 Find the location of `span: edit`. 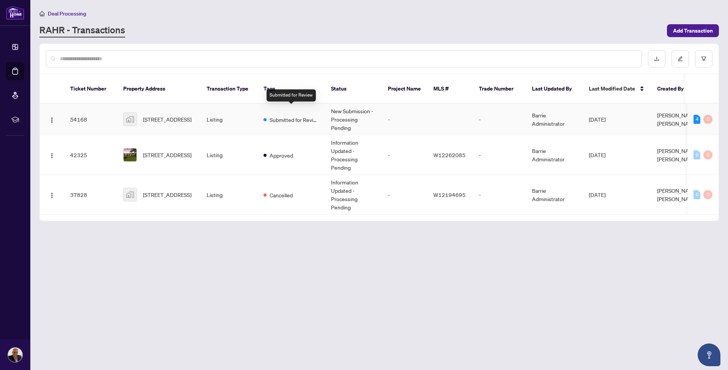

span: edit is located at coordinates (680, 59).